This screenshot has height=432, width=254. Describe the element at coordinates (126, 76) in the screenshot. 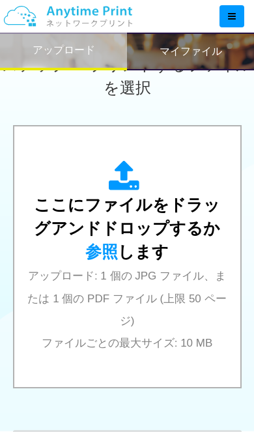

I see `span: ステップ 2: プリントするファイルを選択` at that location.